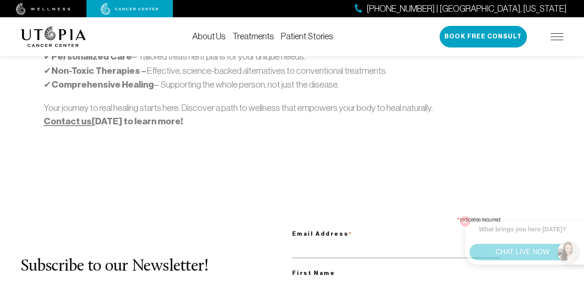 This screenshot has width=584, height=281. Describe the element at coordinates (292, 71) in the screenshot. I see `p: ✔ – Tailored treatment plans for your unique needs. ✔ Effective, science-backed alternatives to c...` at that location.